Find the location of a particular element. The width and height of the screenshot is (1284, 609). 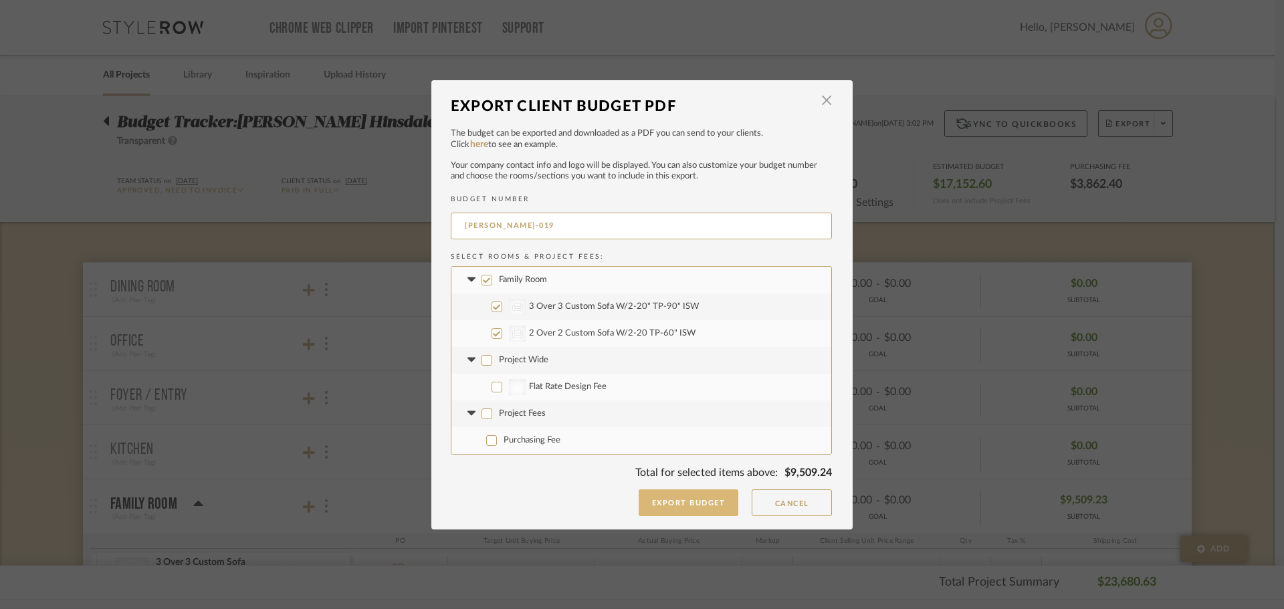

input: Purchasing Fee is located at coordinates (492, 441).